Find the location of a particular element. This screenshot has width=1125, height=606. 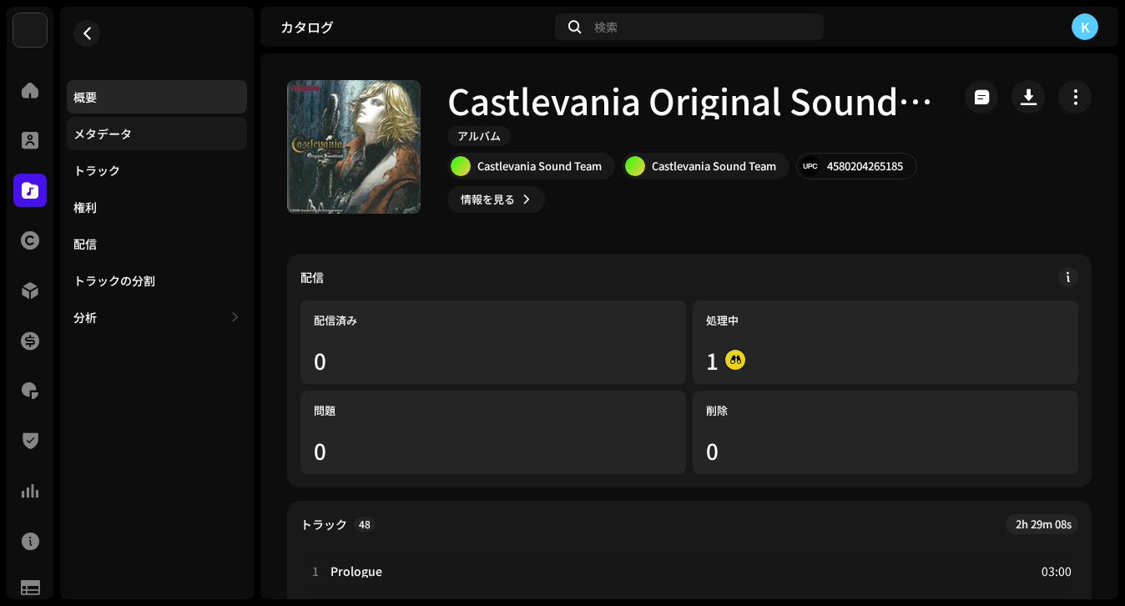

div: 削除 is located at coordinates (886, 411).